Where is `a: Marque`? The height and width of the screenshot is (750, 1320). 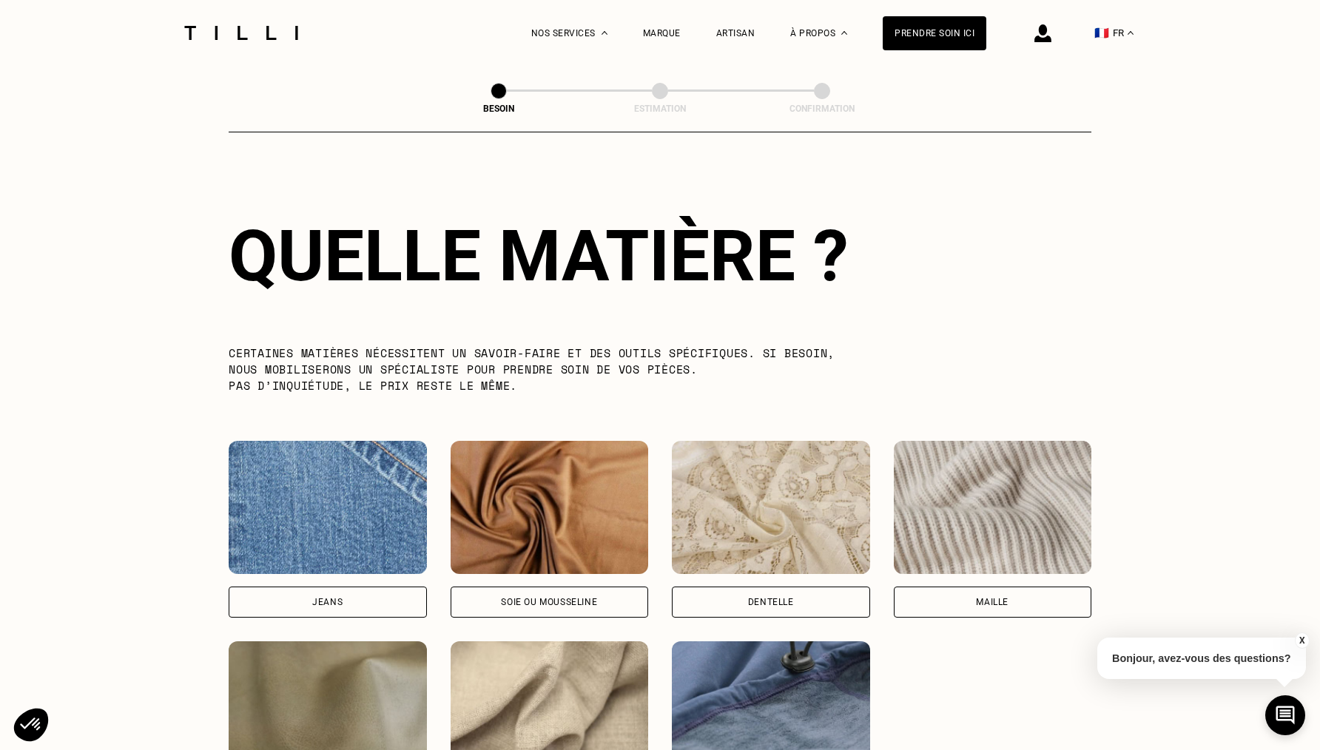 a: Marque is located at coordinates (662, 33).